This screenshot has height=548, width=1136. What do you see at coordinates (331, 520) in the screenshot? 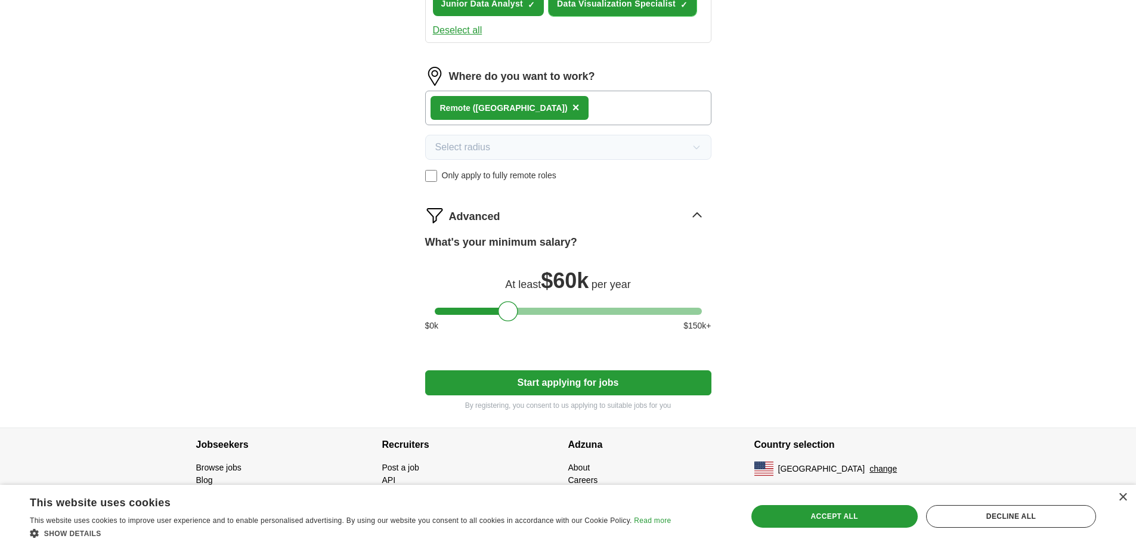
I see `span: This website uses cookies to improve user experience and to enable personalised advertising. By u...` at bounding box center [331, 520].